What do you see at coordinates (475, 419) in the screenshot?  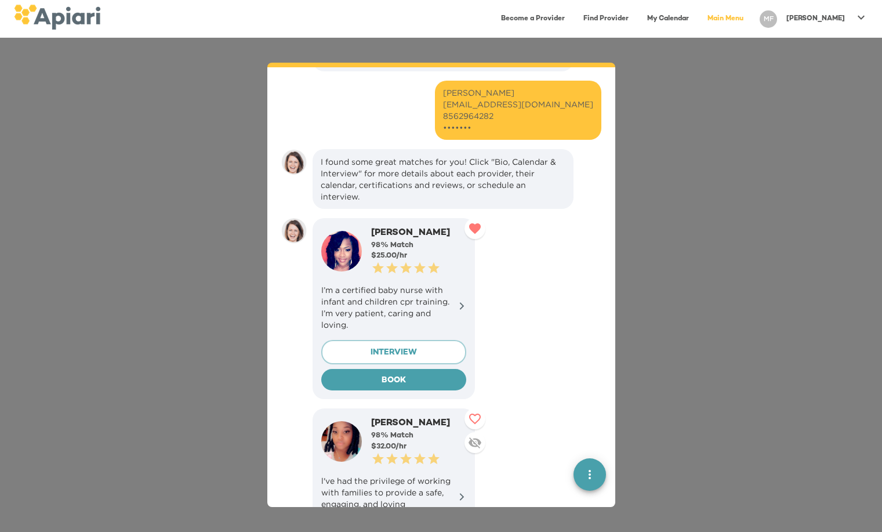 I see `button: Like` at bounding box center [475, 419].